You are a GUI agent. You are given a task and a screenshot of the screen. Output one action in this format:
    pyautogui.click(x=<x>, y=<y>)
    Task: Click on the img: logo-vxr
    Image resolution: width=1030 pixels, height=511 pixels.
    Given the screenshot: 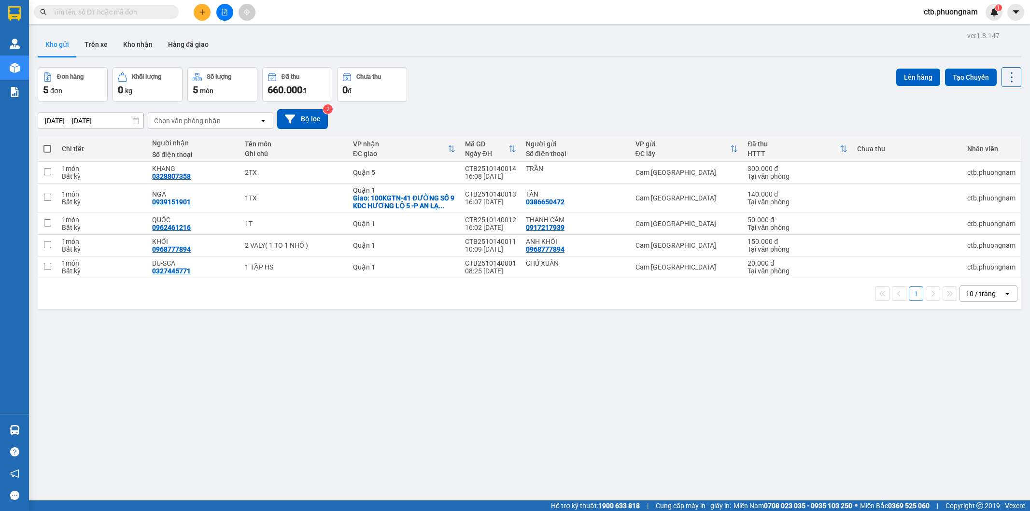 What is the action you would take?
    pyautogui.click(x=14, y=14)
    